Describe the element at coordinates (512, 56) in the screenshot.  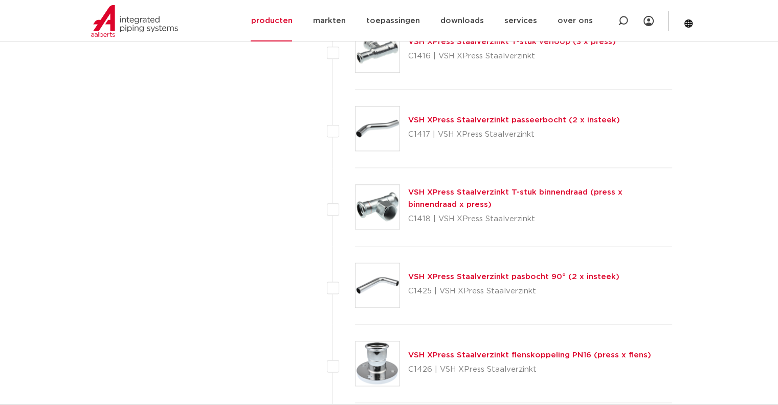
I see `p: C1416 | VSH XPress Staalverzinkt` at that location.